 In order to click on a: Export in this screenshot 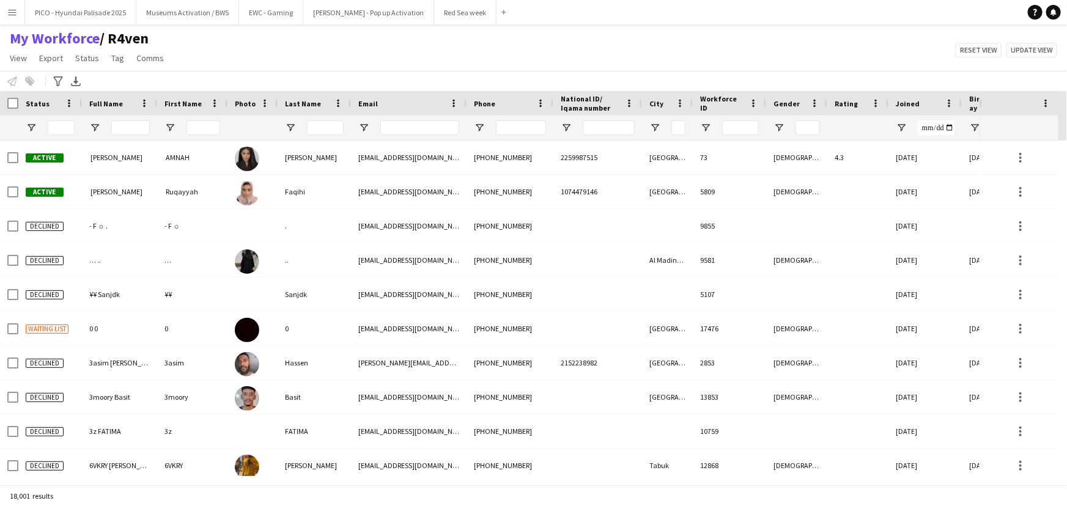, I will do `click(51, 58)`.